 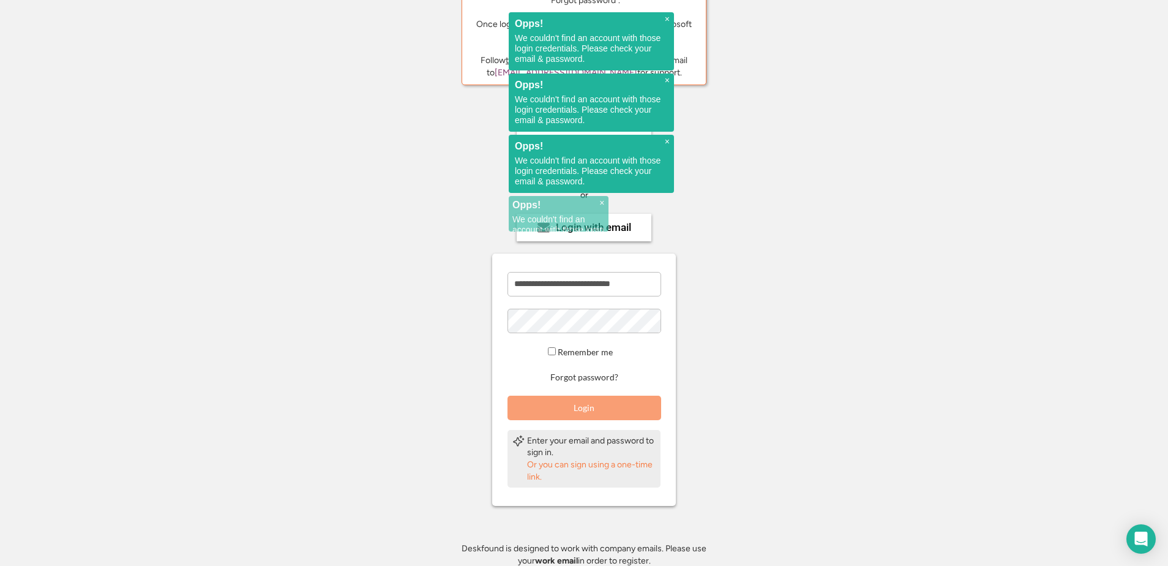 What do you see at coordinates (584, 377) in the screenshot?
I see `button: Forgot password?` at bounding box center [584, 377].